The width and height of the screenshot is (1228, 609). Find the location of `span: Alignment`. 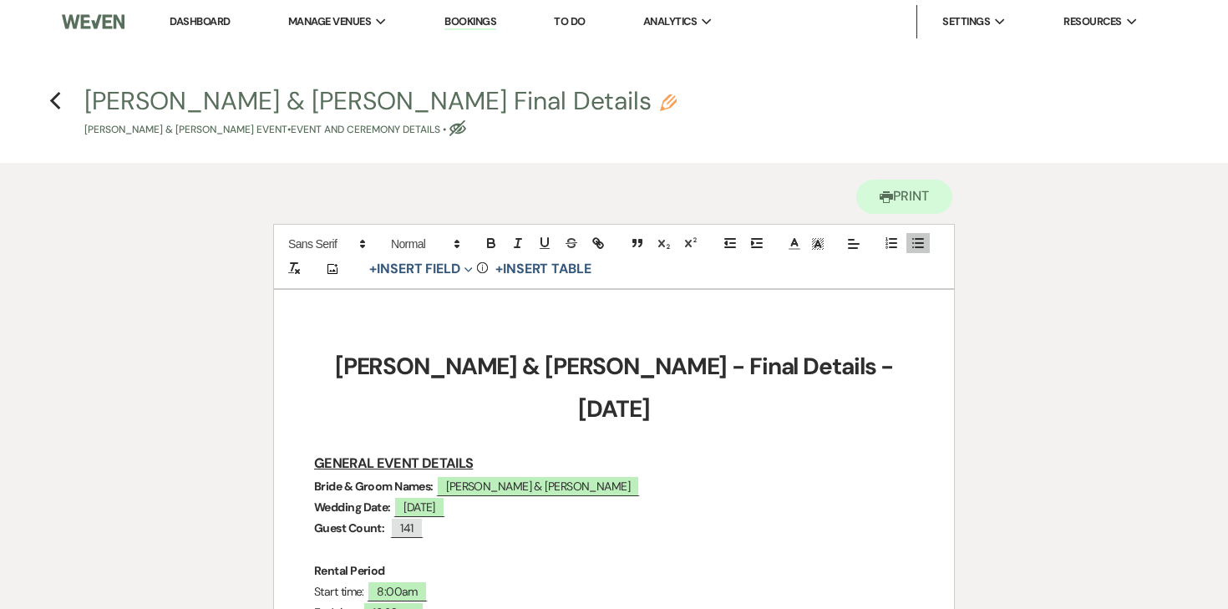

span: Alignment is located at coordinates (854, 244).